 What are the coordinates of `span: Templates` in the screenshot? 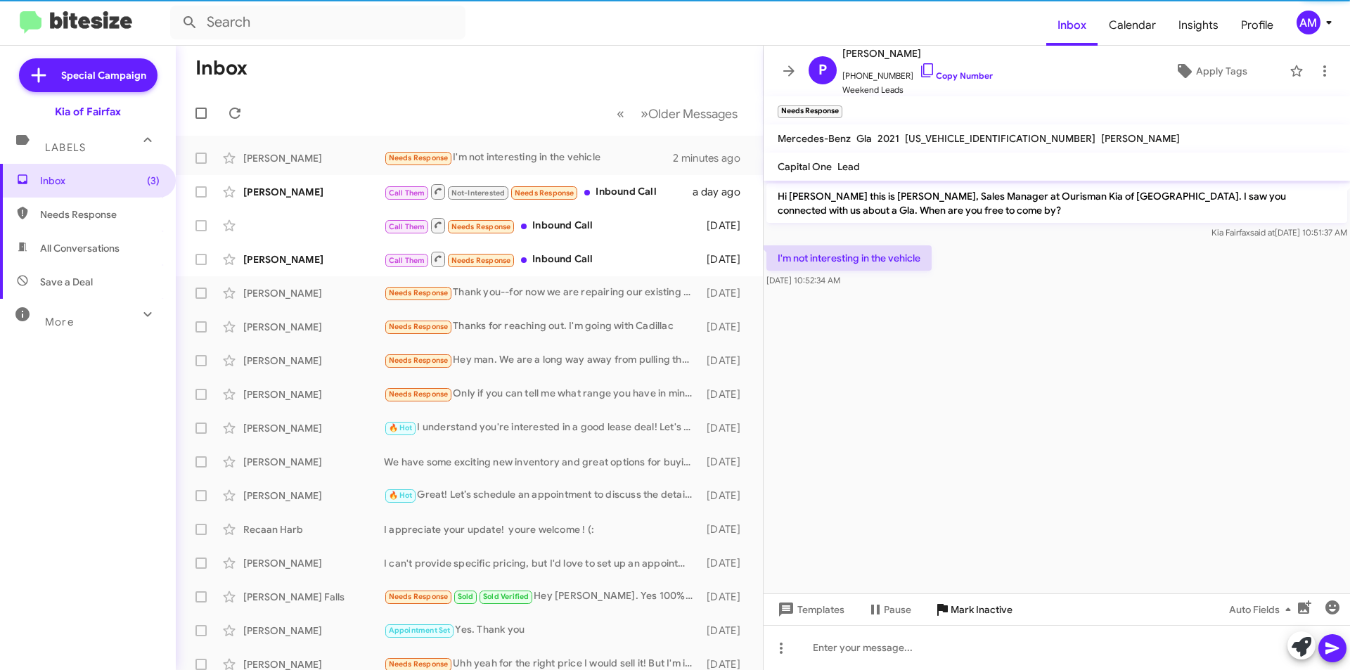 It's located at (809, 610).